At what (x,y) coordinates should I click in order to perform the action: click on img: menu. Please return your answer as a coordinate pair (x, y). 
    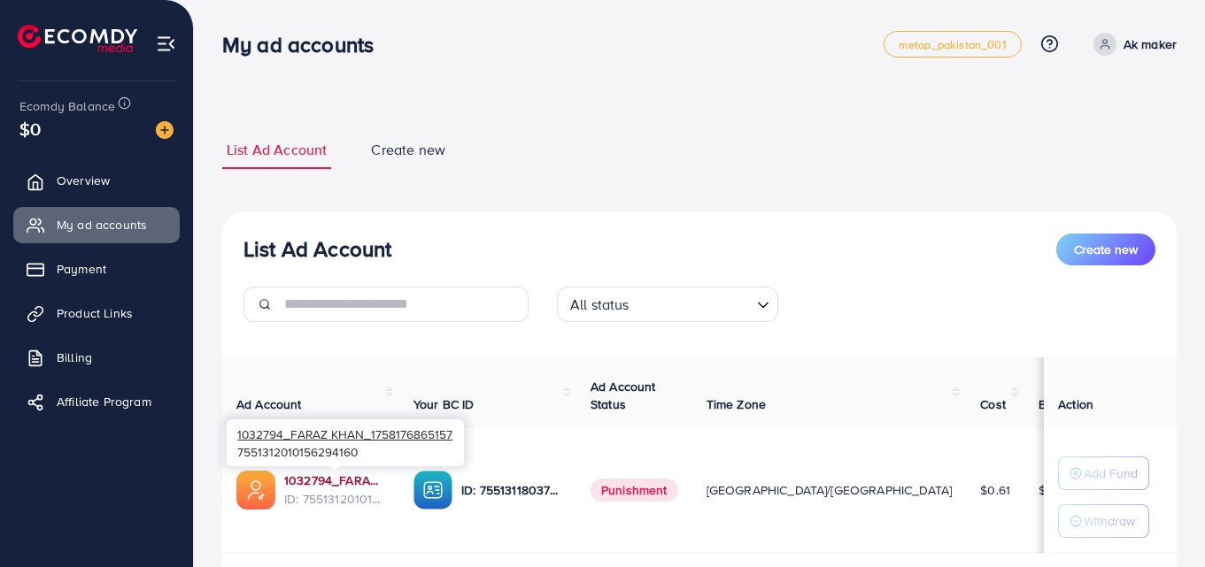
    Looking at the image, I should click on (166, 43).